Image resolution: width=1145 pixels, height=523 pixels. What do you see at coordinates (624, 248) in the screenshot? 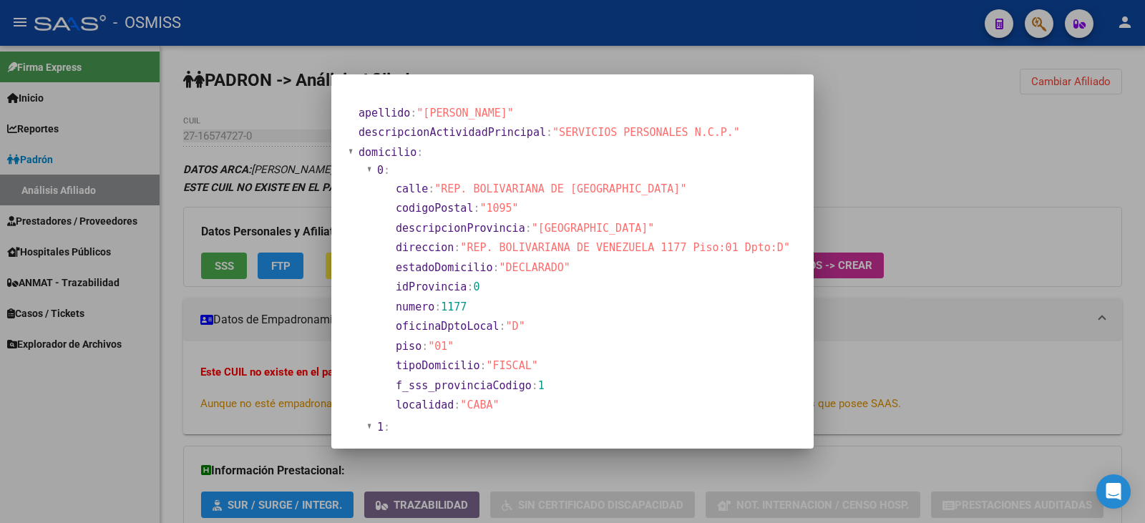
I see `span: "REP. BOLIVARIANA DE VENEZUELA 1177 Piso:01 Dpto:D"` at bounding box center [624, 248].